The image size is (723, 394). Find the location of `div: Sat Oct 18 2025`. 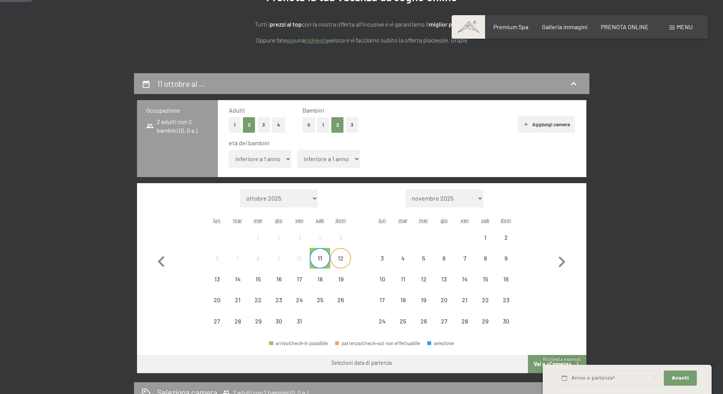

div: Sat Oct 18 2025 is located at coordinates (320, 279).